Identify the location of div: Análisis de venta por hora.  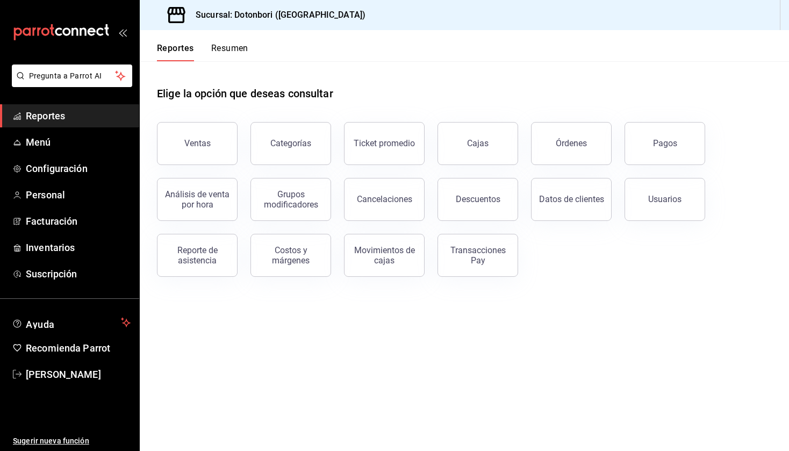
(197, 199).